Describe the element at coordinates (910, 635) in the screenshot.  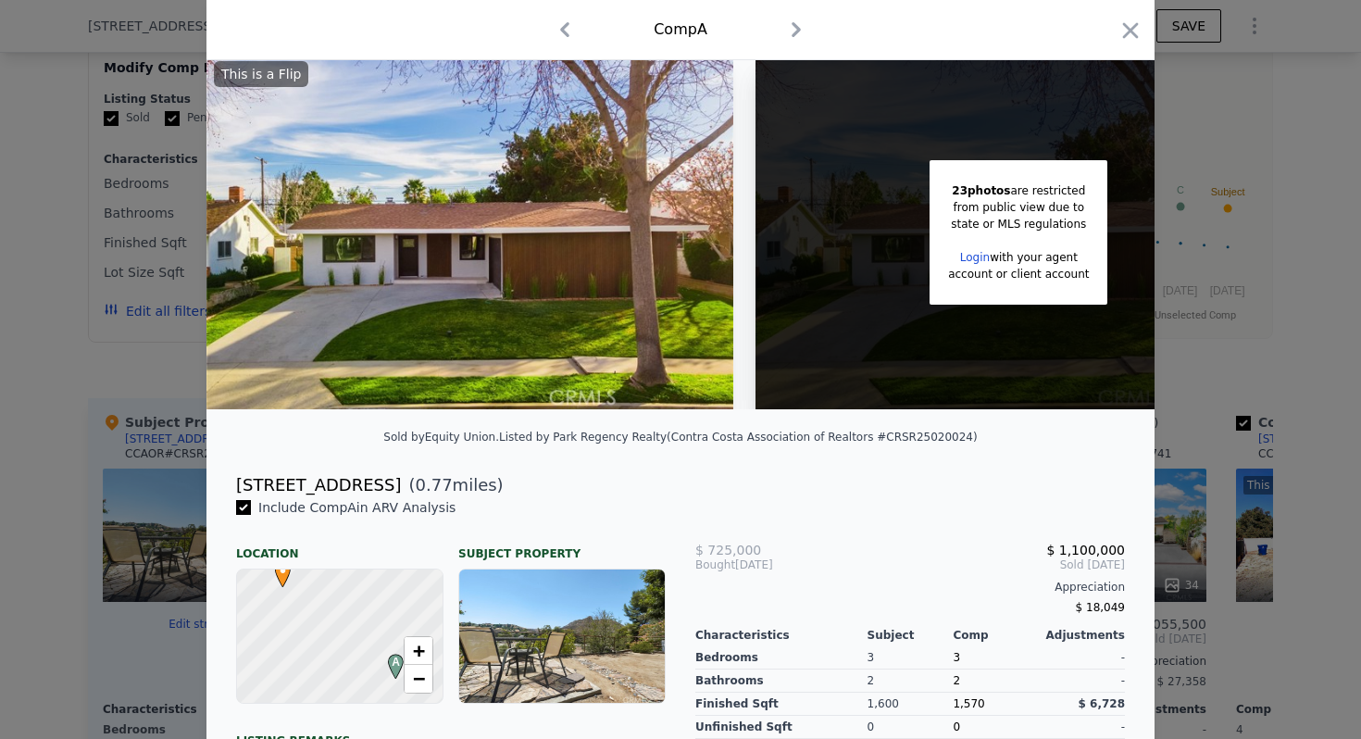
I see `div: Subject` at that location.